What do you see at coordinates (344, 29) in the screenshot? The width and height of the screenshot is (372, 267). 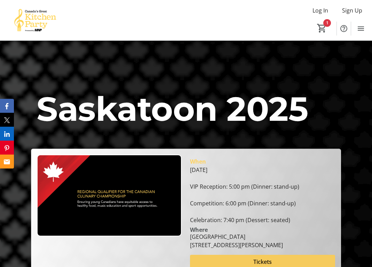 I see `button: Help` at bounding box center [344, 29].